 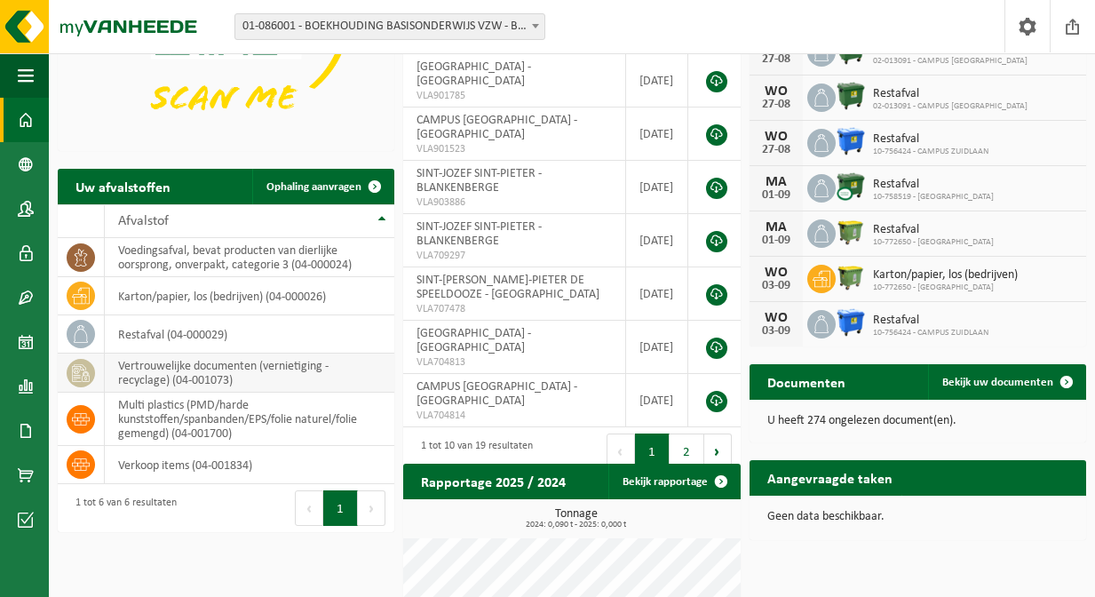 I want to click on a: Bekijk uw documenten, so click(x=1006, y=382).